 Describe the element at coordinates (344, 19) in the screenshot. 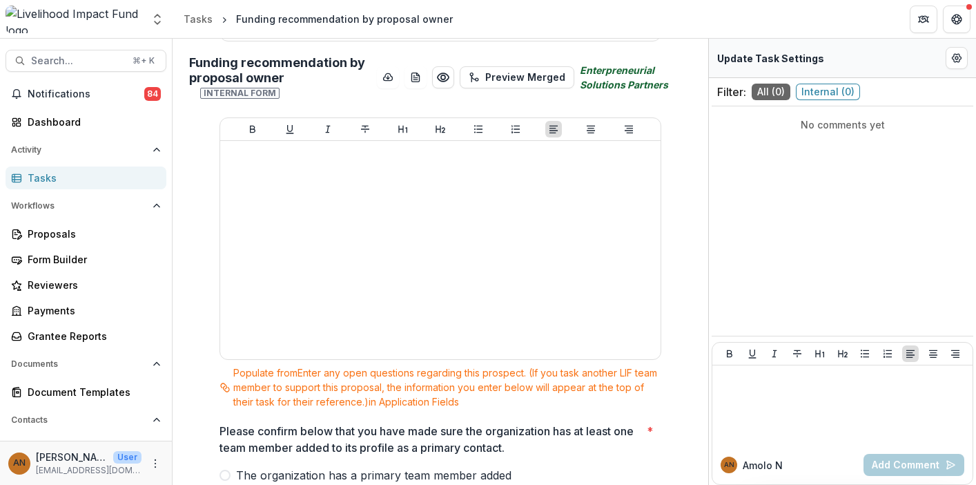

I see `div: Funding recommendation by proposal owner` at that location.